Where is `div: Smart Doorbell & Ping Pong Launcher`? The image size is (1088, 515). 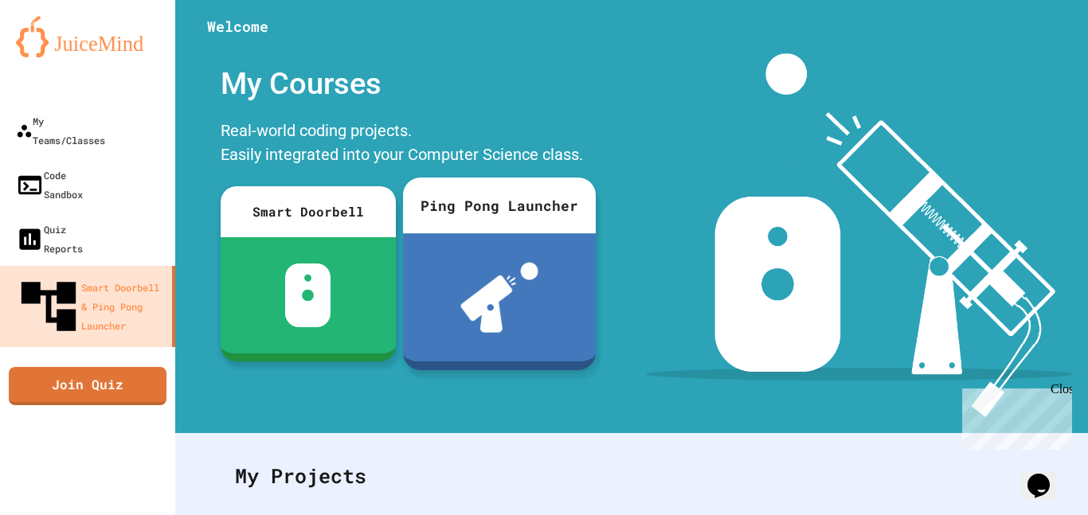 div: Smart Doorbell & Ping Pong Launcher is located at coordinates (91, 307).